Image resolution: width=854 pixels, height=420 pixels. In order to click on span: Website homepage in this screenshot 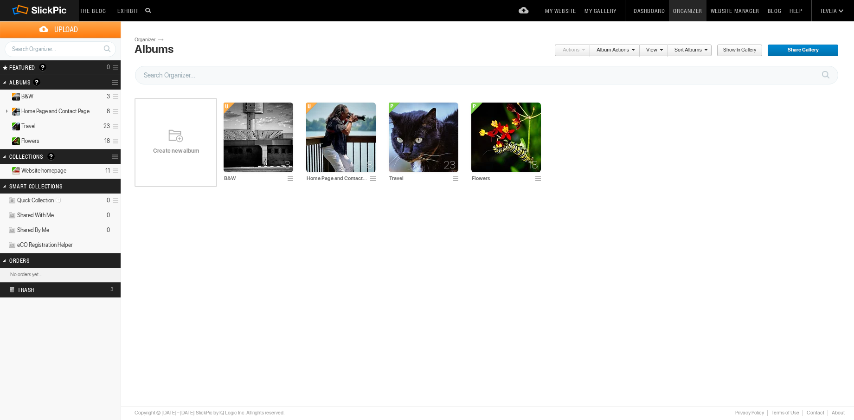, I will do `click(44, 171)`.